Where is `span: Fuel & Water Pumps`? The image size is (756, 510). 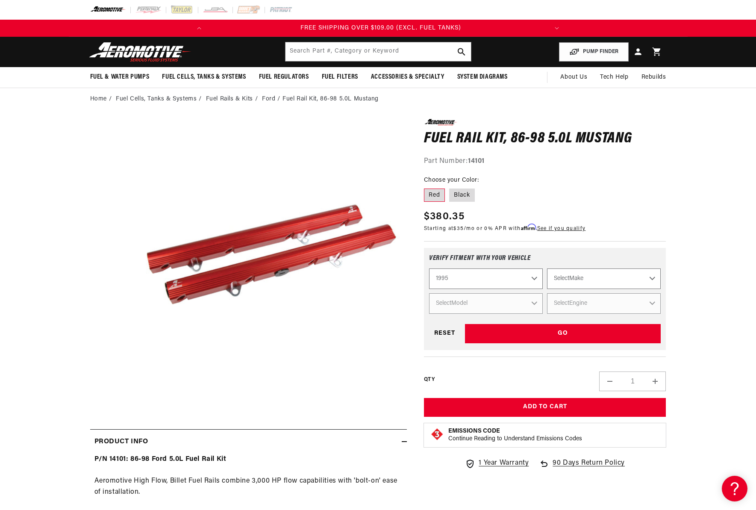
span: Fuel & Water Pumps is located at coordinates (120, 77).